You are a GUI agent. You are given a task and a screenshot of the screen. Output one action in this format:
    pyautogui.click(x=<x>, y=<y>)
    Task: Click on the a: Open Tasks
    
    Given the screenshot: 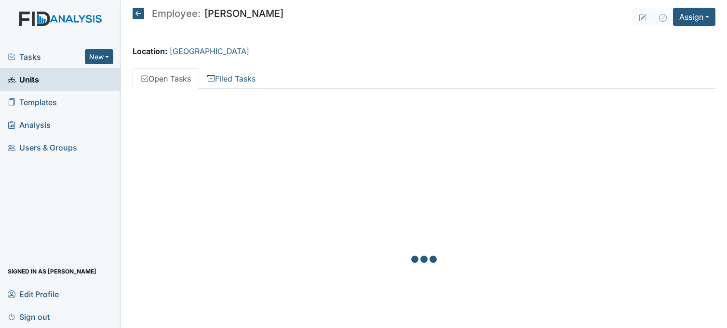 What is the action you would take?
    pyautogui.click(x=166, y=79)
    